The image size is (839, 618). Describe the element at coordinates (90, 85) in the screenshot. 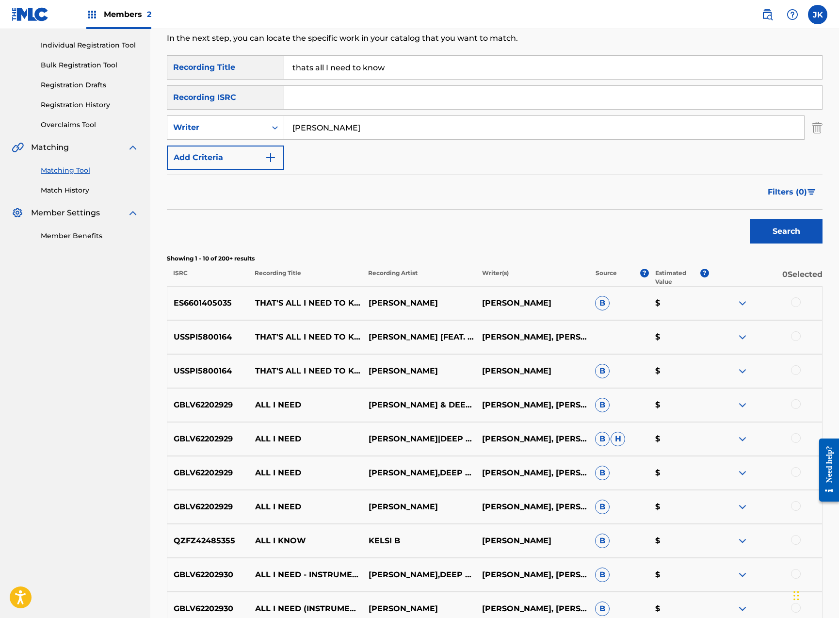

I see `a: Registration Drafts` at that location.